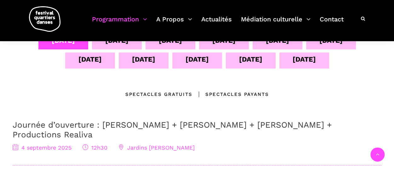 The image size is (394, 171). What do you see at coordinates (159, 94) in the screenshot?
I see `div: Spectacles gratuits` at bounding box center [159, 94].